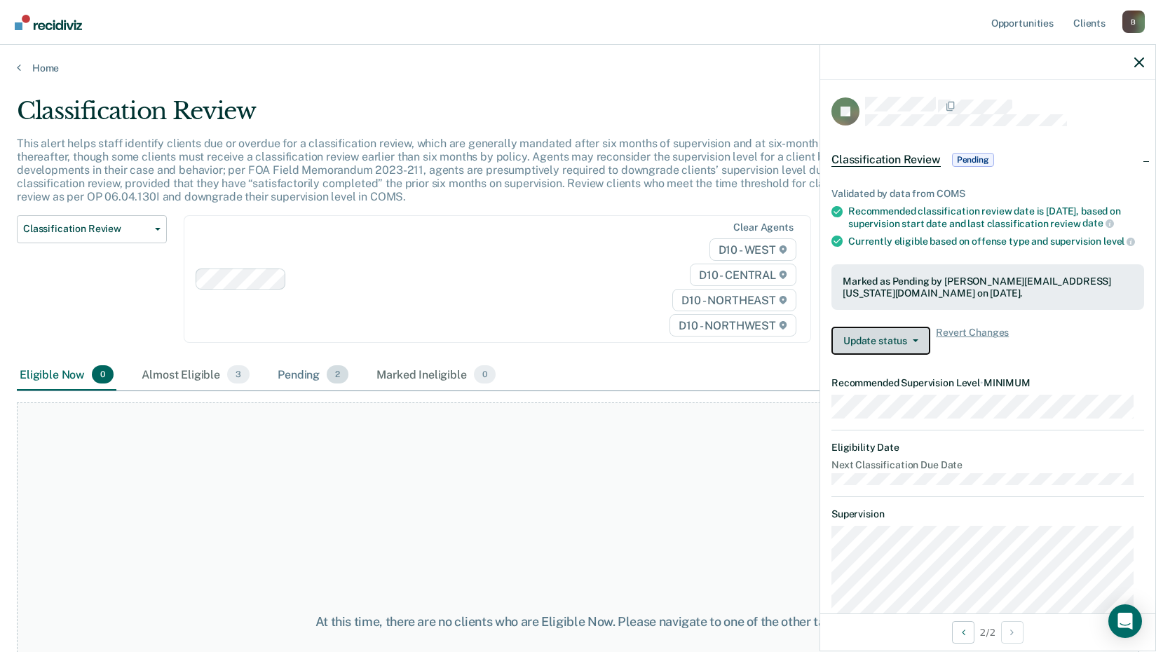 This screenshot has height=652, width=1156. What do you see at coordinates (973, 160) in the screenshot?
I see `span: Pending` at bounding box center [973, 160].